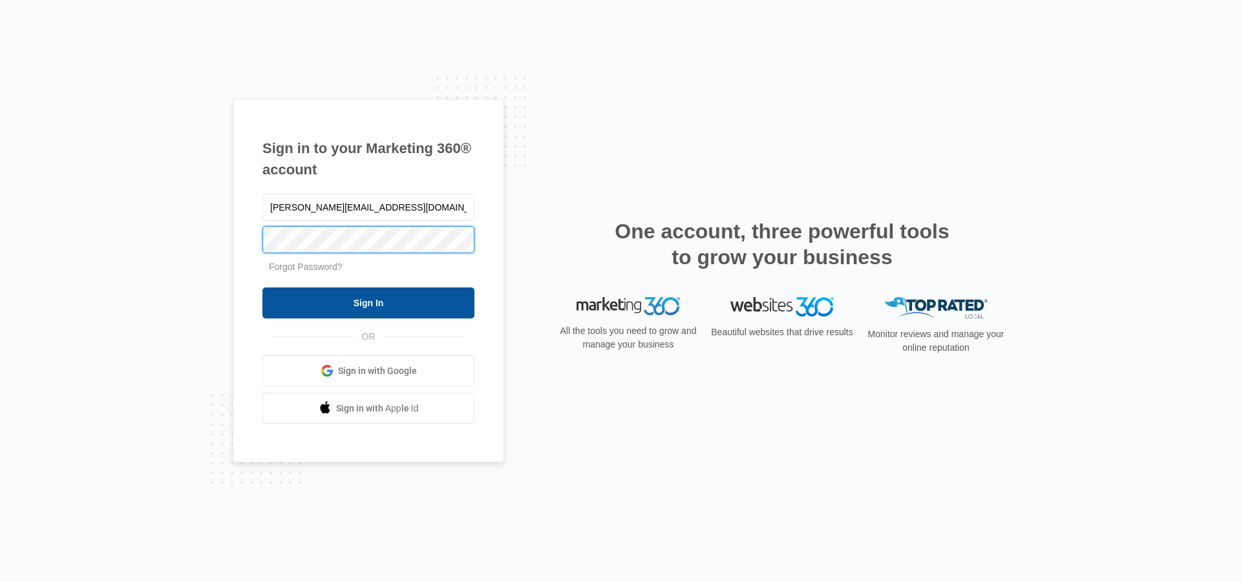 The width and height of the screenshot is (1241, 582). Describe the element at coordinates (368, 159) in the screenshot. I see `h1: Sign in to your Marketing 360® account` at that location.